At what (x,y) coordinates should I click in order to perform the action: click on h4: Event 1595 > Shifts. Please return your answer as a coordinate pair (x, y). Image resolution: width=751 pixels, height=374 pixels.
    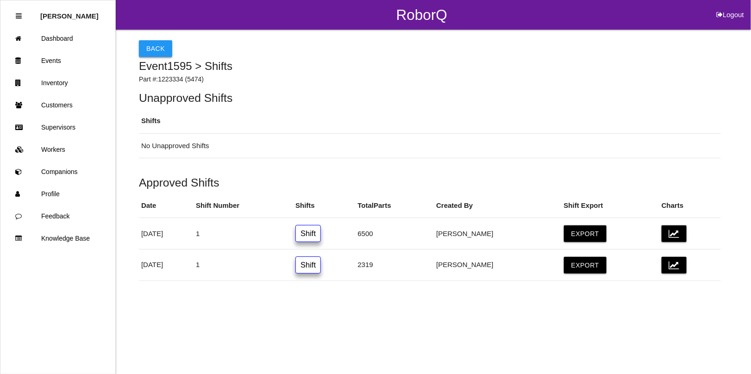
    Looking at the image, I should click on (430, 66).